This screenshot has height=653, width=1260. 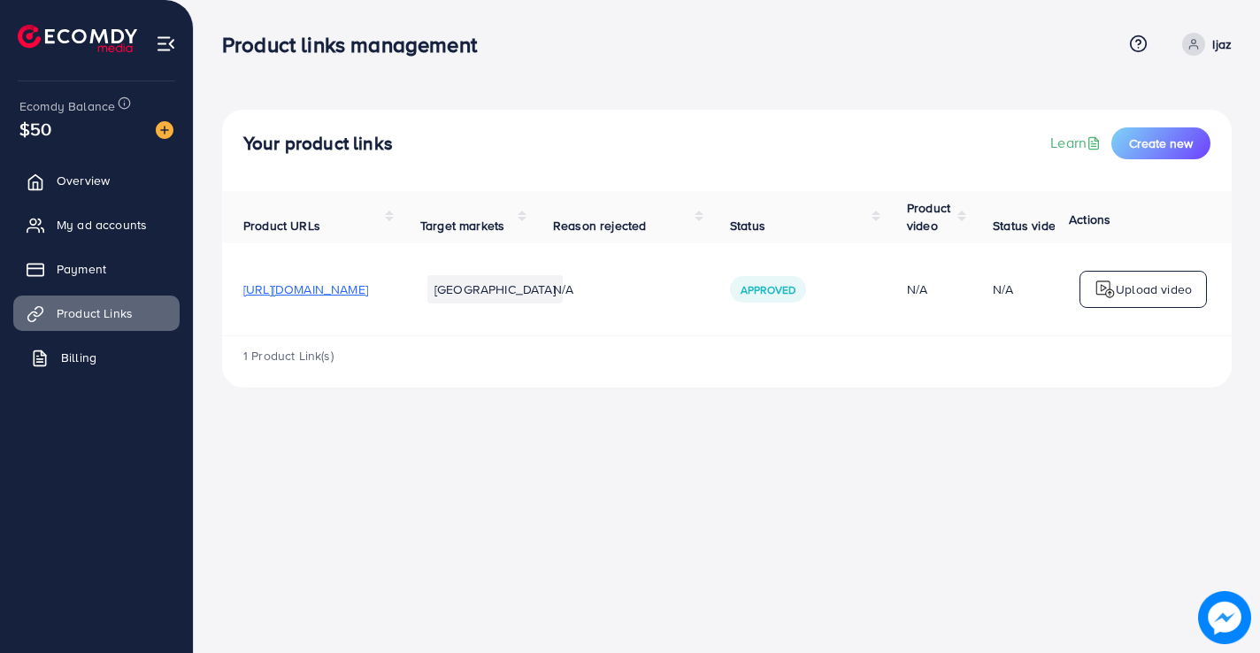 What do you see at coordinates (165, 43) in the screenshot?
I see `img: menu` at bounding box center [165, 43].